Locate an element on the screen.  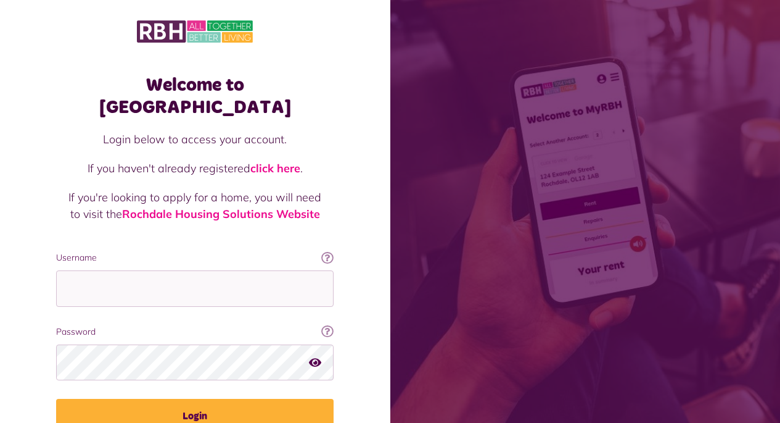
label: Password is located at coordinates (195, 331).